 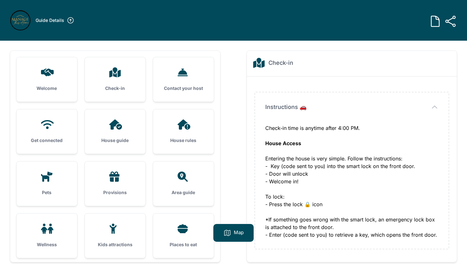 What do you see at coordinates (47, 235) in the screenshot?
I see `a: Wellness` at bounding box center [47, 235].